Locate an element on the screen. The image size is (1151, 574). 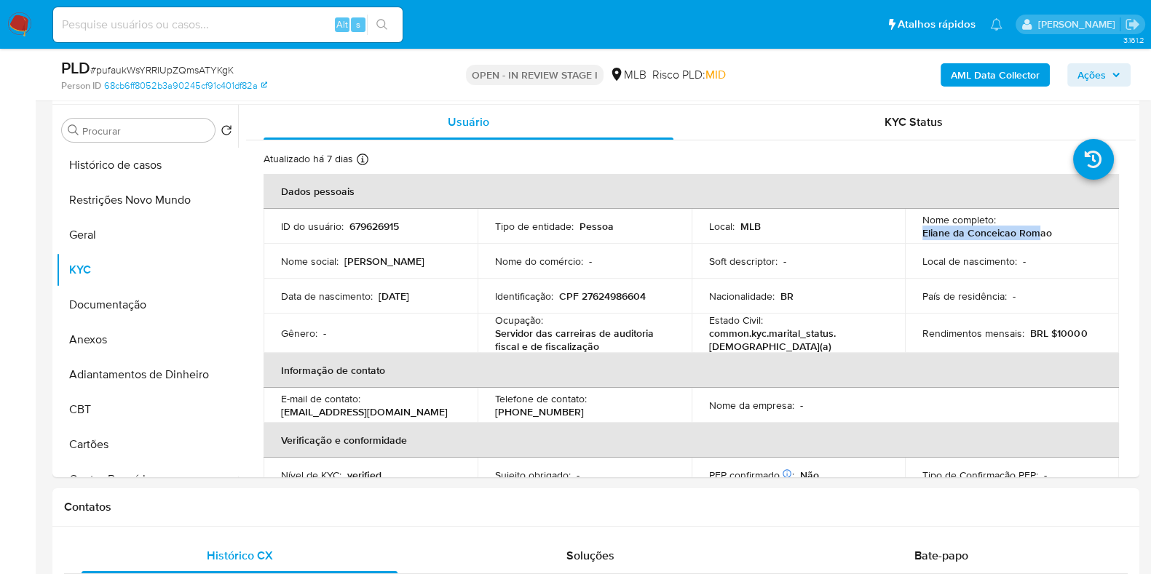
p: Sujeito obrigado : is located at coordinates (533, 475).